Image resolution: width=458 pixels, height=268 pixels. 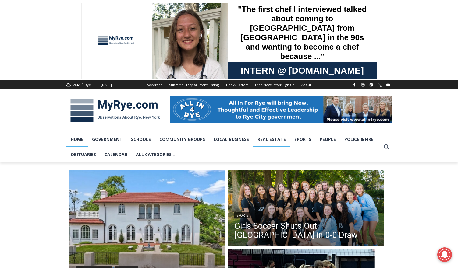 What do you see at coordinates (82, 83) in the screenshot?
I see `span: F` at bounding box center [82, 83].